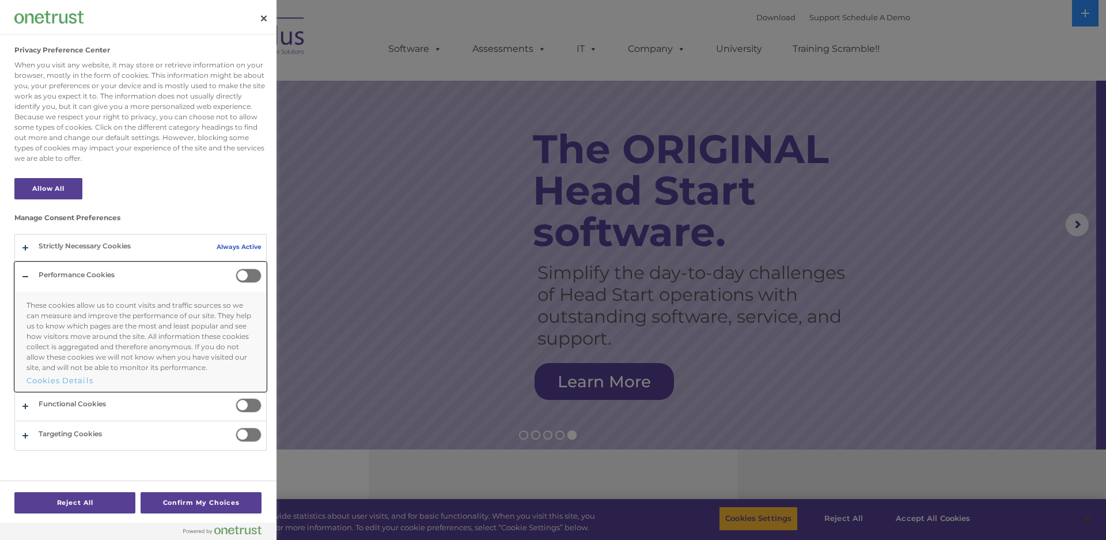 Image resolution: width=1106 pixels, height=540 pixels. Describe the element at coordinates (49, 17) in the screenshot. I see `img: Company Logo` at that location.